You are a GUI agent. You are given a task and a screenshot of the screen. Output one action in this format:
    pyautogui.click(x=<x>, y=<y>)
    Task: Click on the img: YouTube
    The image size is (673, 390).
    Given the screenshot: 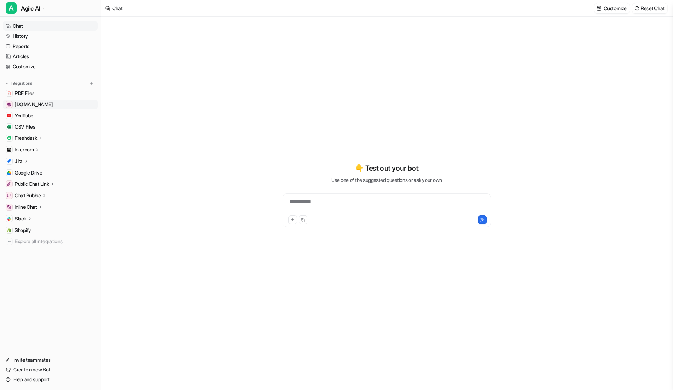 What is the action you would take?
    pyautogui.click(x=9, y=116)
    